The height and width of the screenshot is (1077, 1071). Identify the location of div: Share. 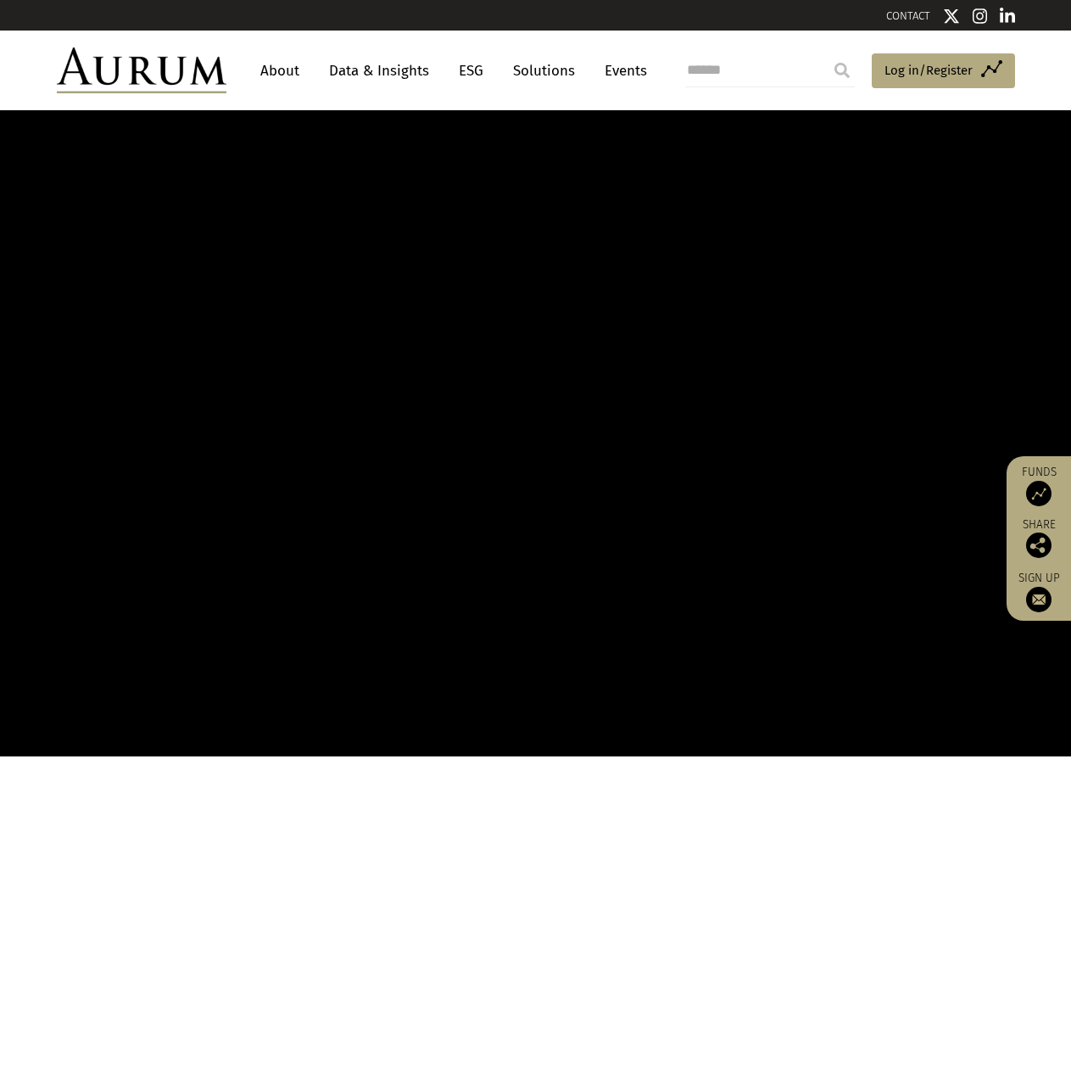
(1039, 539).